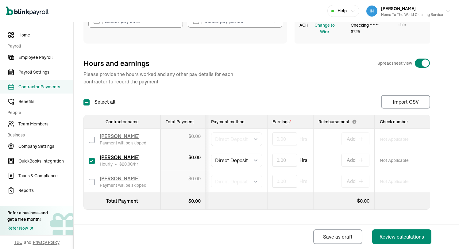 The height and width of the screenshot is (249, 459). Describe the element at coordinates (46, 57) in the screenshot. I see `span: Employee Payroll` at that location.